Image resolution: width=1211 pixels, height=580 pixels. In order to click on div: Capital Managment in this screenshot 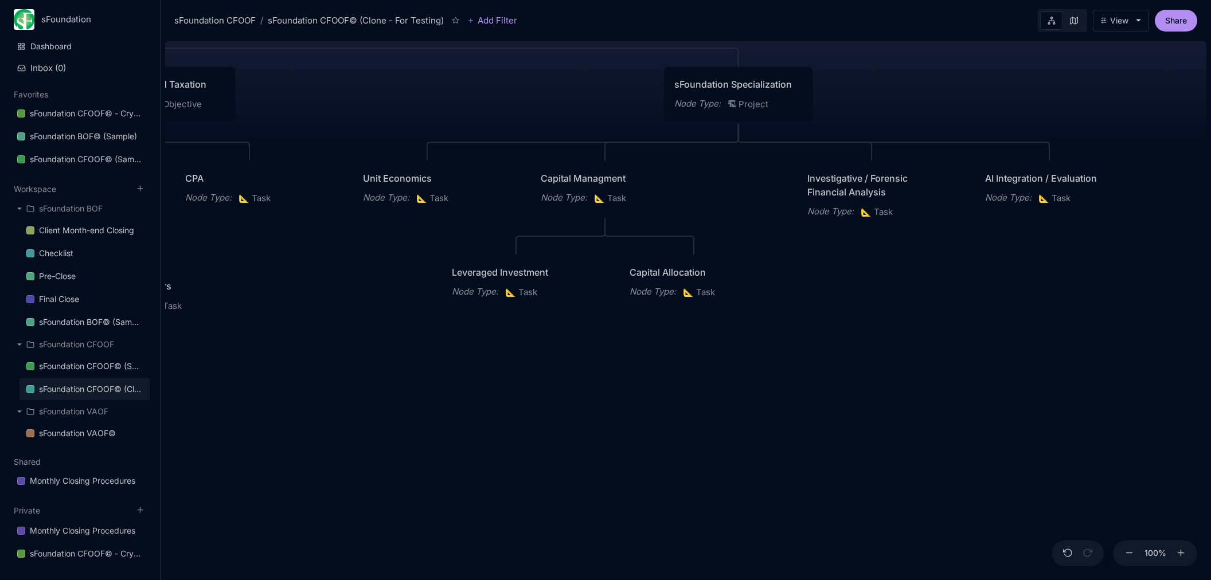, I will do `click(605, 178)`.